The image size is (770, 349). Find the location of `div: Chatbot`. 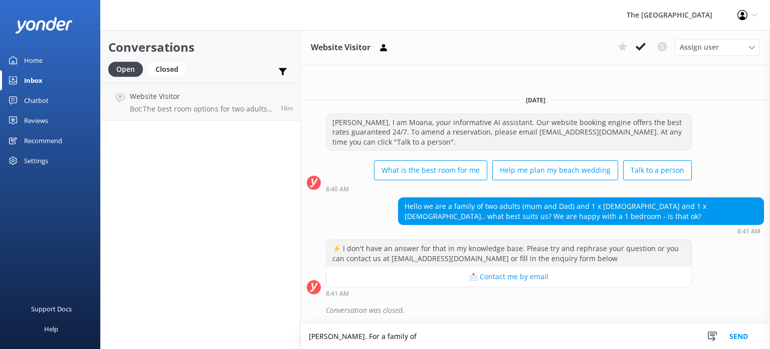

div: Chatbot is located at coordinates (36, 100).